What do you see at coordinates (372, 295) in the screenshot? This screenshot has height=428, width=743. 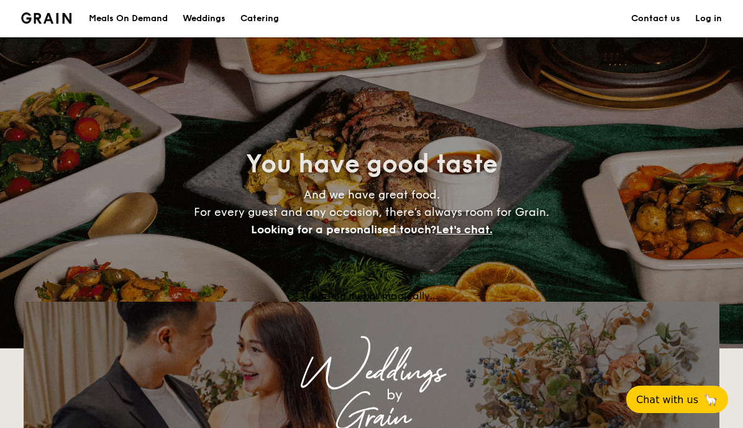 I see `div: Loading menus magically...` at bounding box center [372, 295].